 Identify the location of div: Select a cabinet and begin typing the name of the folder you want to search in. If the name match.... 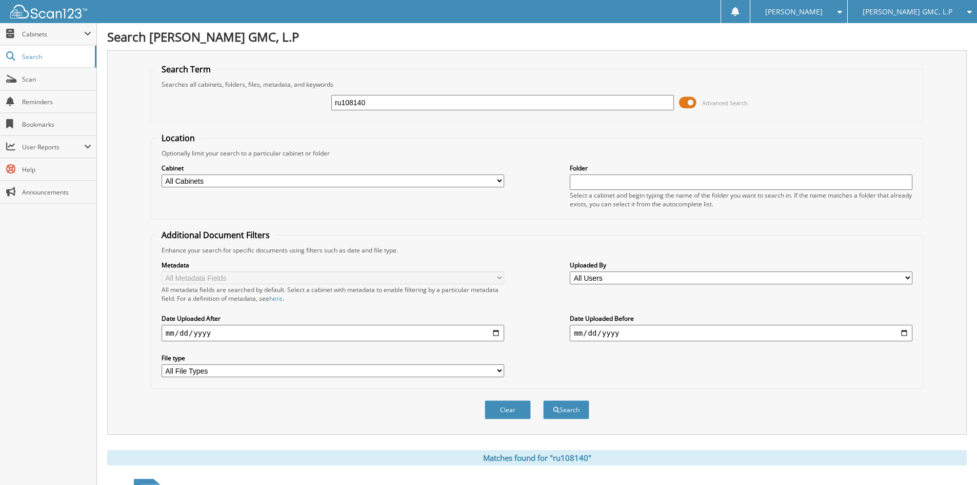
(741, 199).